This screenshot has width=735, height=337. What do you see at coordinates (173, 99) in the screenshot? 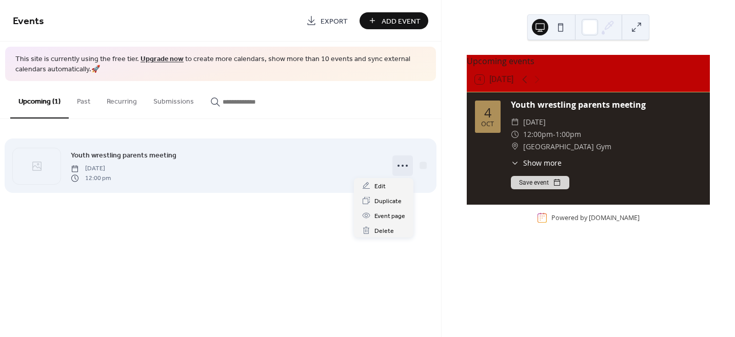
I see `button: Submissions` at bounding box center [173, 99].